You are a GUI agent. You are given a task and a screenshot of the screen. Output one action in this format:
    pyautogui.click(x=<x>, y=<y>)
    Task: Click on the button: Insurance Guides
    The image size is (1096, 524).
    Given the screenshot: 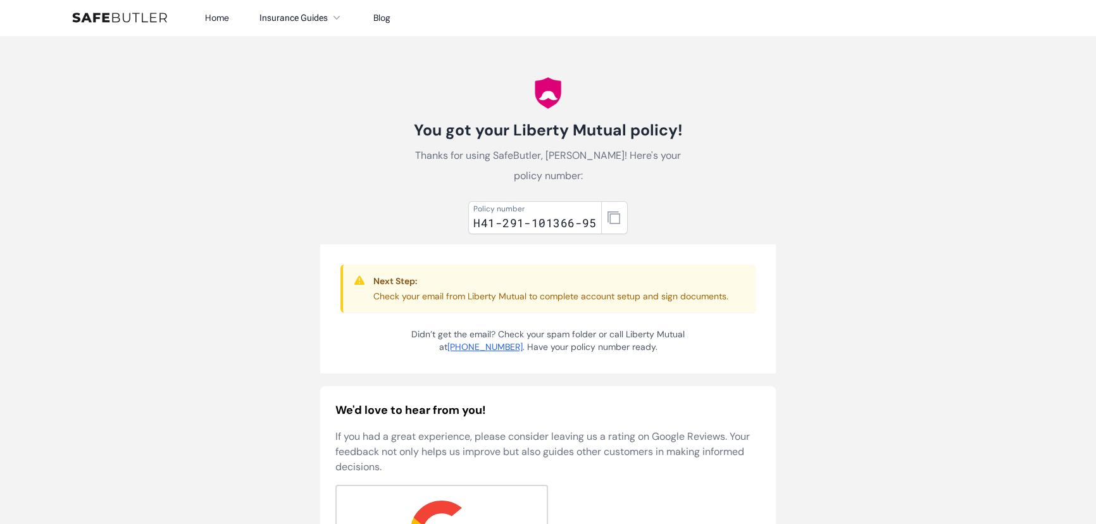 What is the action you would take?
    pyautogui.click(x=301, y=18)
    